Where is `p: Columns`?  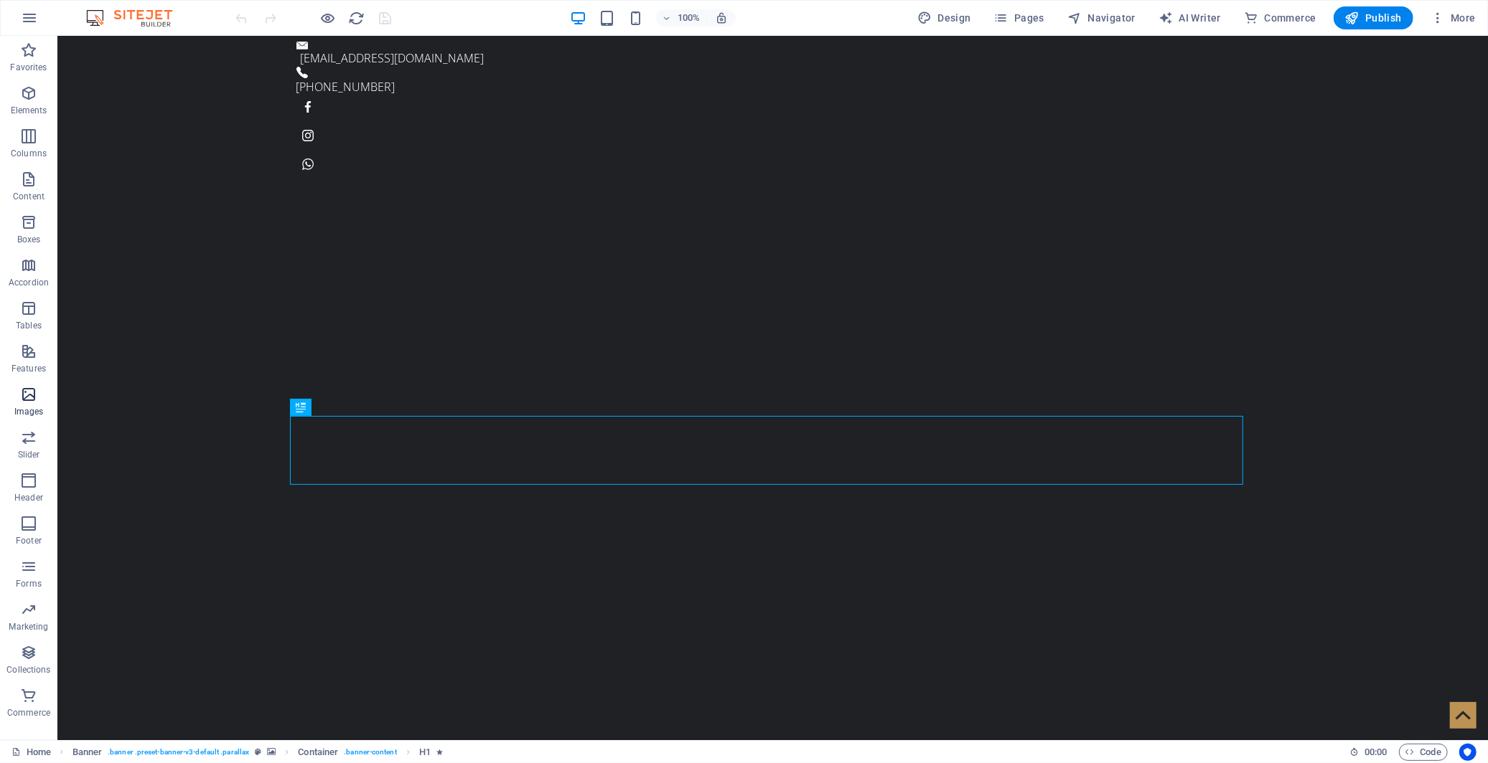 p: Columns is located at coordinates (29, 154).